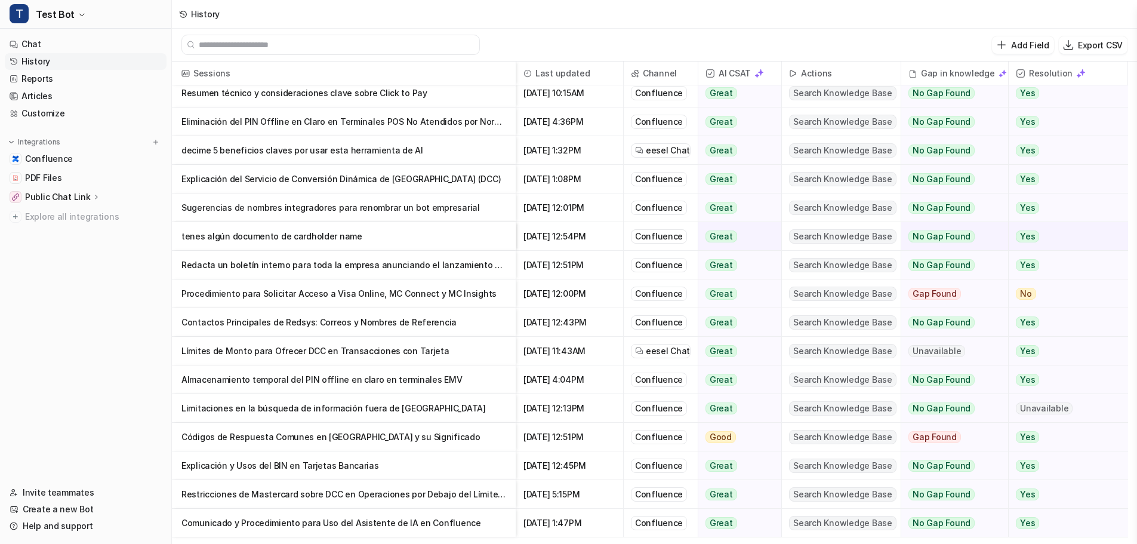 The height and width of the screenshot is (544, 1137). I want to click on div: History, so click(205, 14).